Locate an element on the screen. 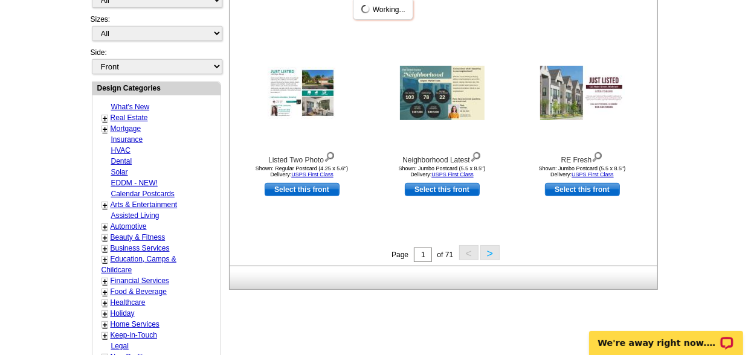 The width and height of the screenshot is (751, 355). span: of 71 is located at coordinates (445, 255).